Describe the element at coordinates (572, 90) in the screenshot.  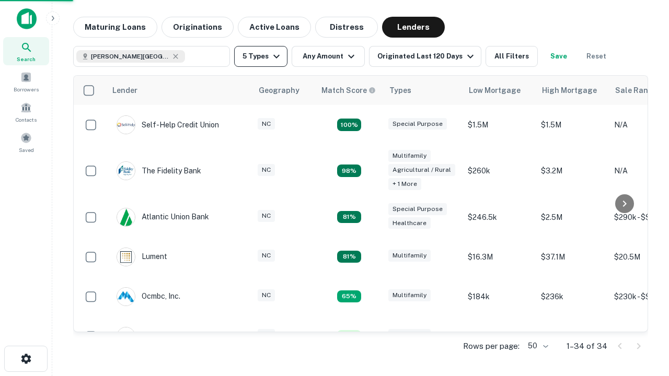
I see `th: High Mortgage` at that location.